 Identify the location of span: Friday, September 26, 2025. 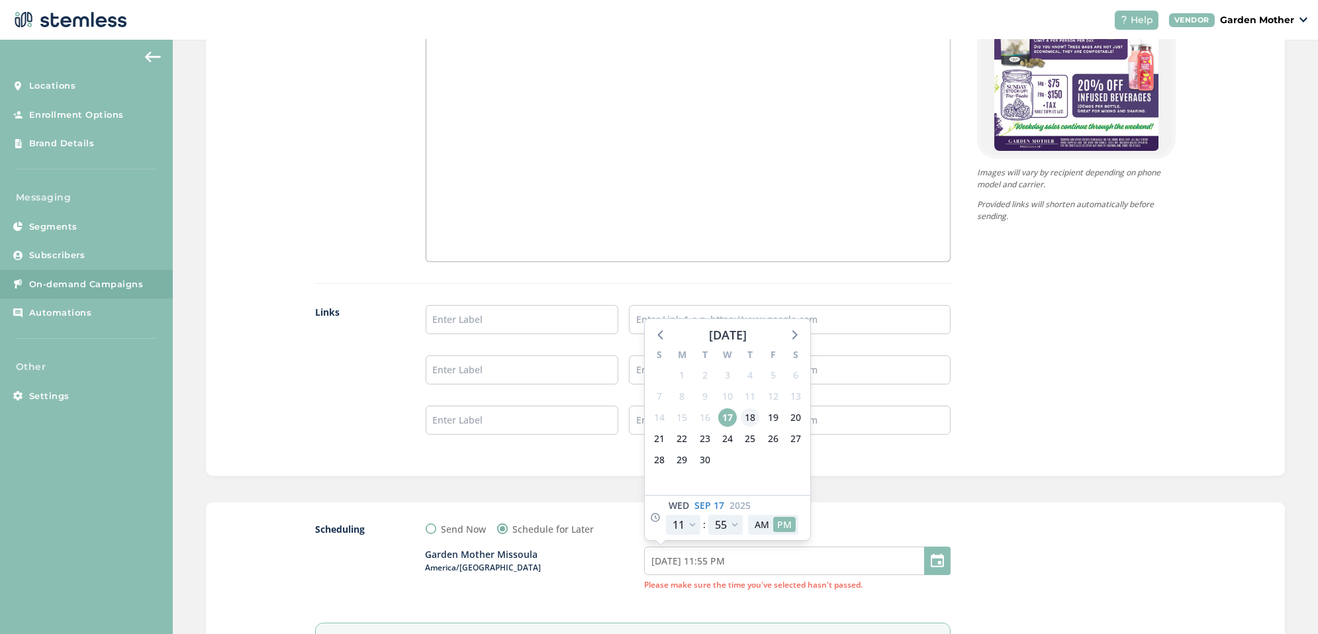
(773, 439).